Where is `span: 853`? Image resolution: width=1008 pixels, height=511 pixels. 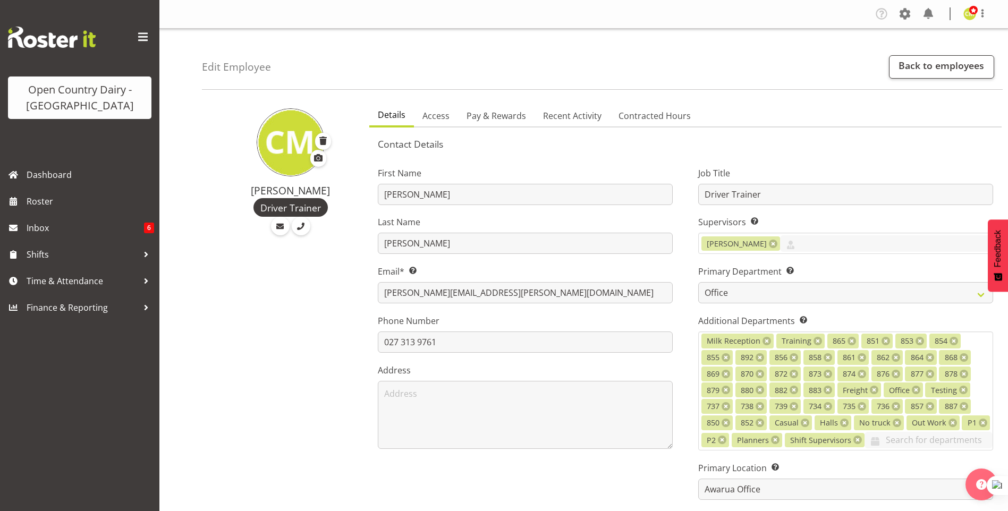
span: 853 is located at coordinates (907, 341).